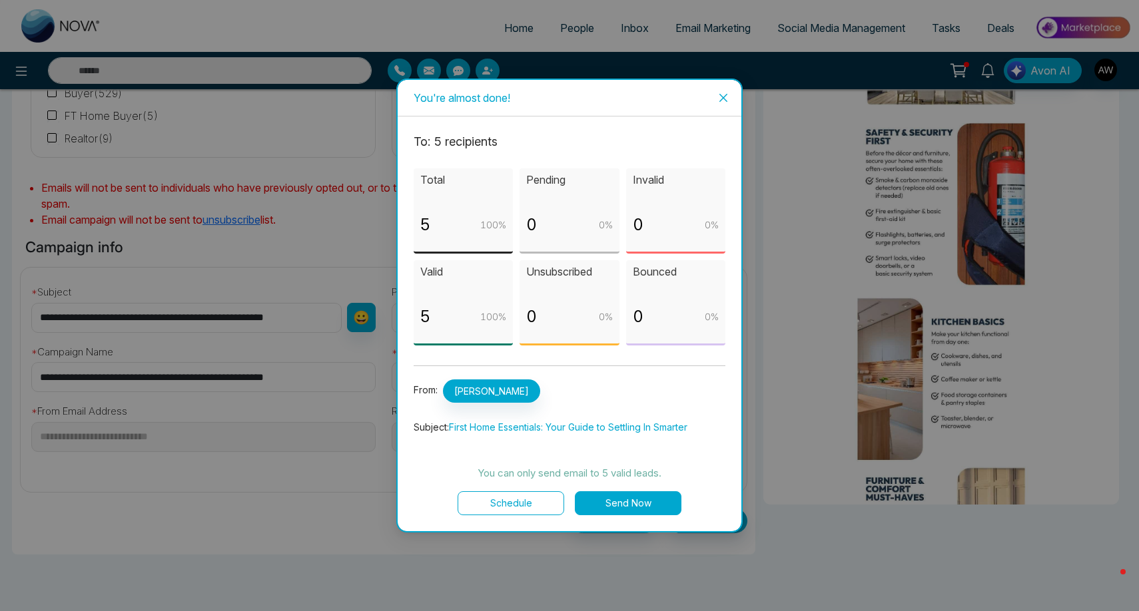 Image resolution: width=1139 pixels, height=611 pixels. Describe the element at coordinates (723, 98) in the screenshot. I see `span: close` at that location.